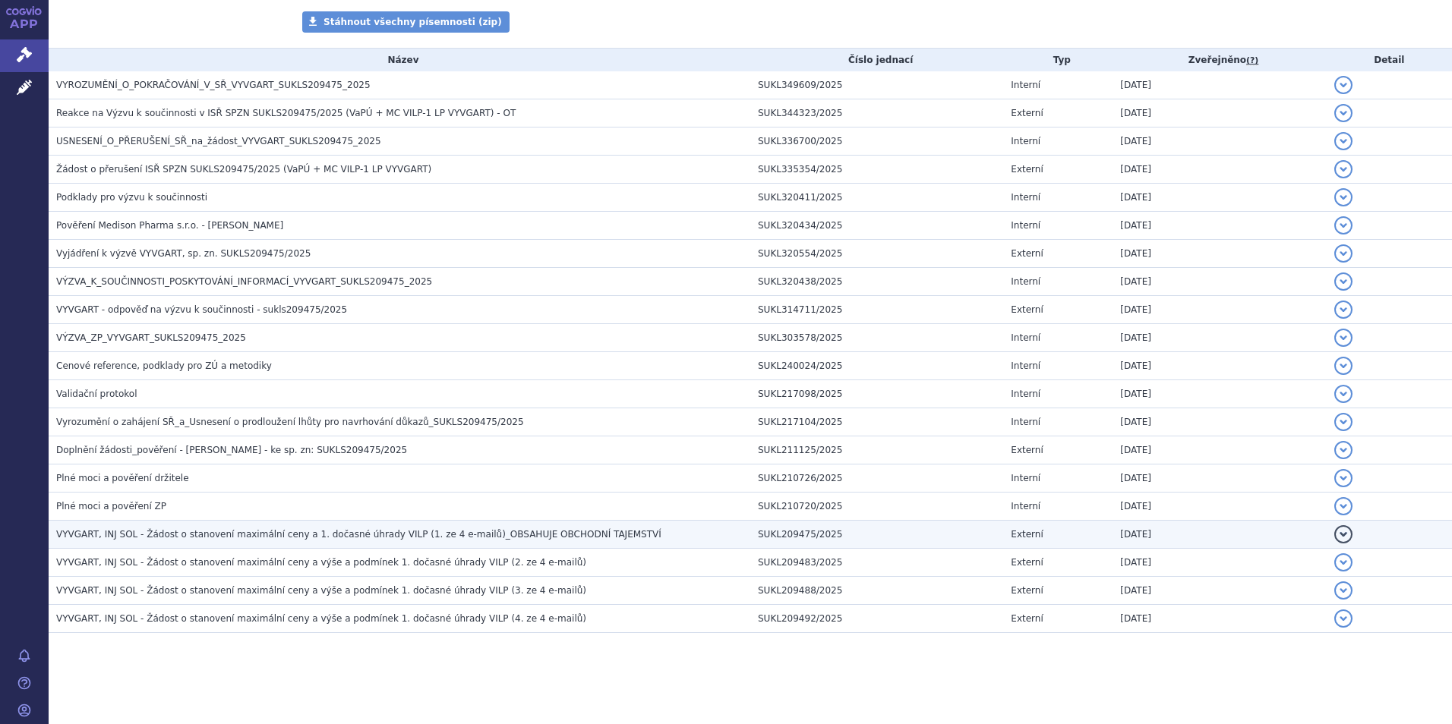 This screenshot has height=724, width=1452. I want to click on span: Reakce na Výzvu k součinnosti v ISŘ SPZN SUKLS209475/2025 (VaPÚ + MC VILP-1 LP VYVGART) - OT, so click(286, 113).